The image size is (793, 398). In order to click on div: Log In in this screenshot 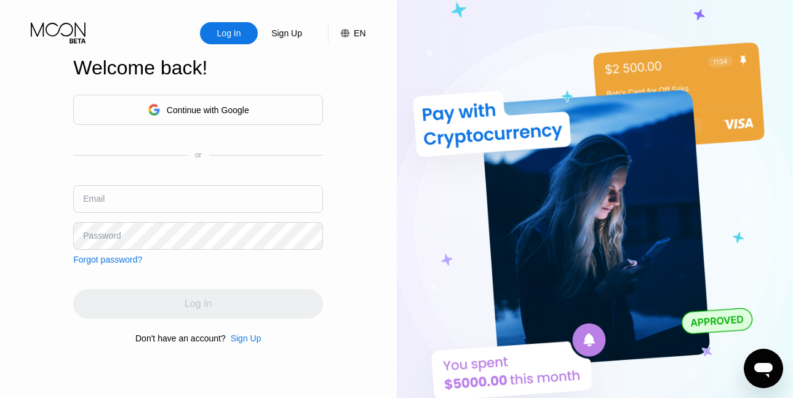, I will do `click(229, 33)`.